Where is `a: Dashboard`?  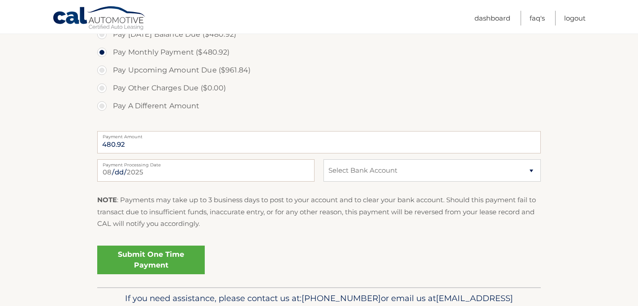
a: Dashboard is located at coordinates (492, 18).